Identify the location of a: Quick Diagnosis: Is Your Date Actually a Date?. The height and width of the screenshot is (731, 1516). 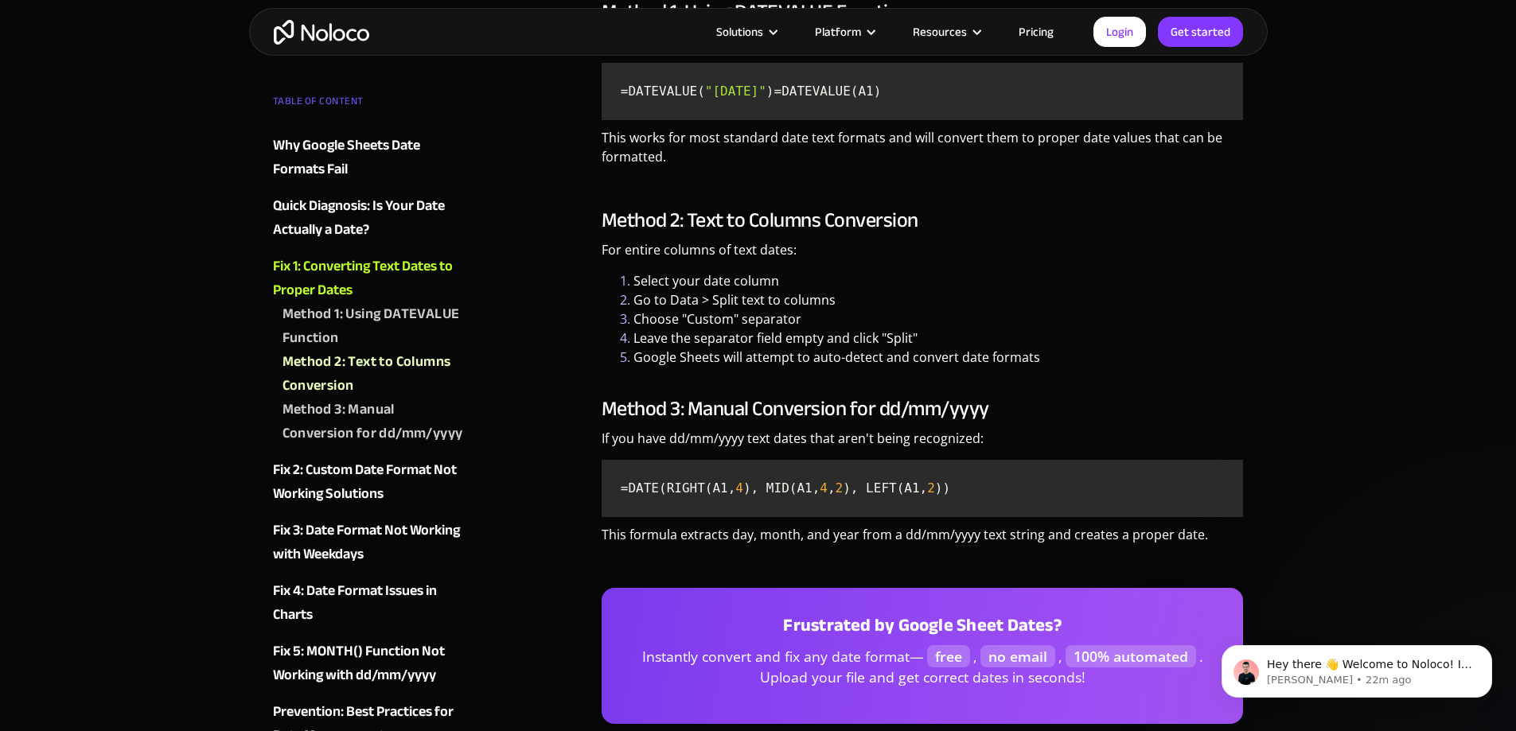
(369, 218).